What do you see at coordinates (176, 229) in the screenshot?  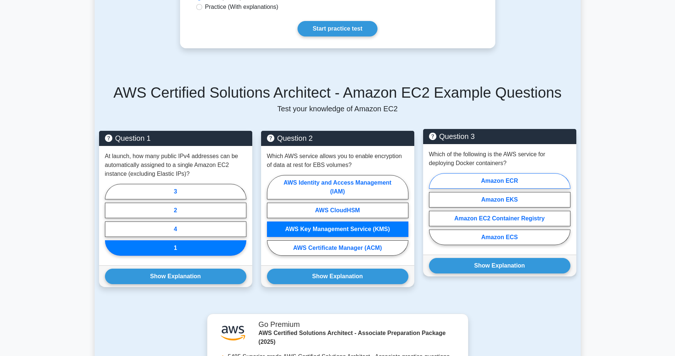 I see `label: 4` at bounding box center [176, 229].